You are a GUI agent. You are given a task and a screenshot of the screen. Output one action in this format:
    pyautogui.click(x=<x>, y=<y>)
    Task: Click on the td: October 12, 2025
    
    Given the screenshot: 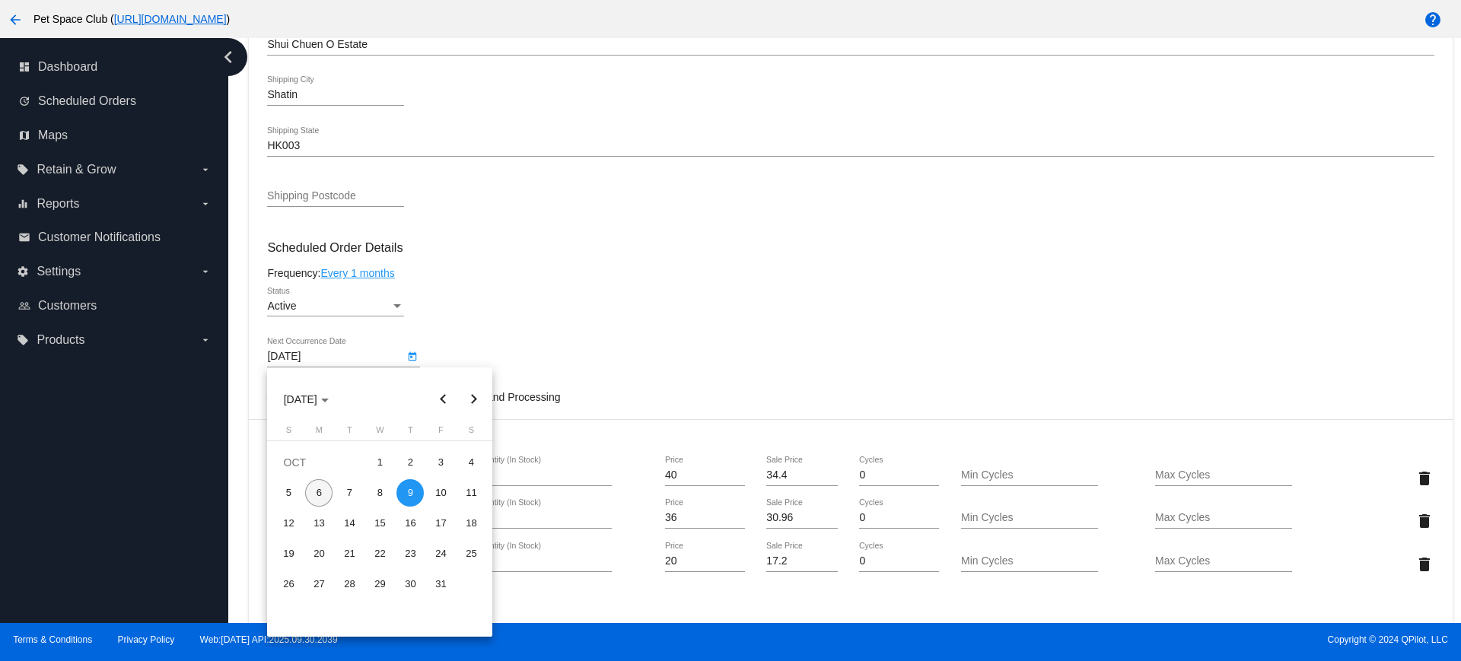 What is the action you would take?
    pyautogui.click(x=288, y=524)
    